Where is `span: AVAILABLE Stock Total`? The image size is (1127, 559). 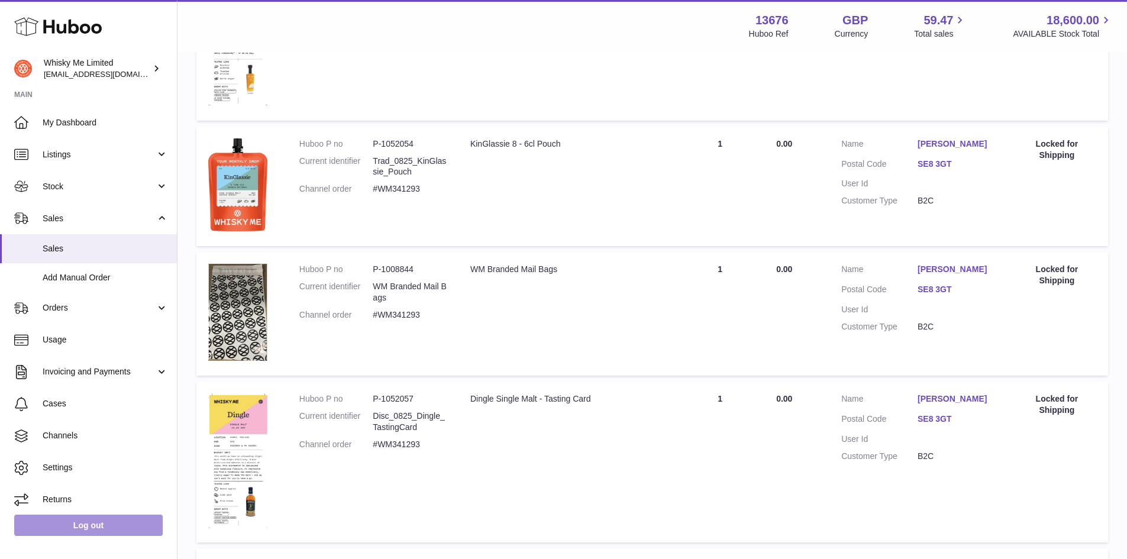
span: AVAILABLE Stock Total is located at coordinates (1062, 34).